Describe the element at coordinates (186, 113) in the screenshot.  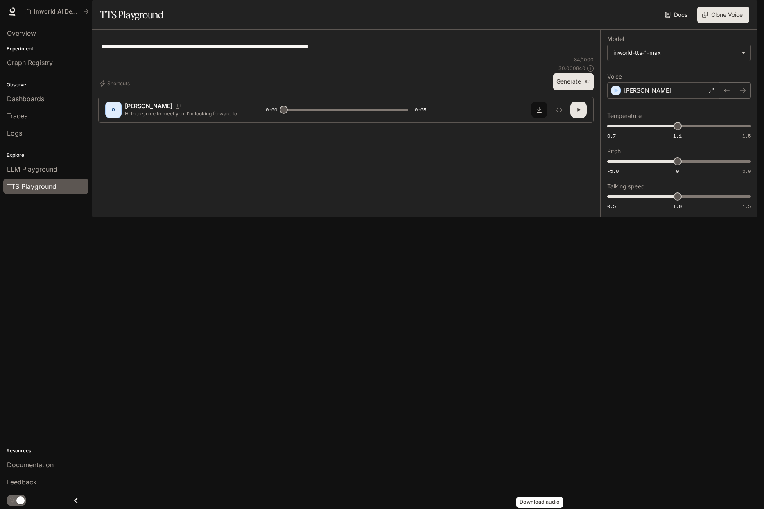
I see `p: Hi there, nice to meet you. I’m looking forward to working with you. How can I help?` at that location.